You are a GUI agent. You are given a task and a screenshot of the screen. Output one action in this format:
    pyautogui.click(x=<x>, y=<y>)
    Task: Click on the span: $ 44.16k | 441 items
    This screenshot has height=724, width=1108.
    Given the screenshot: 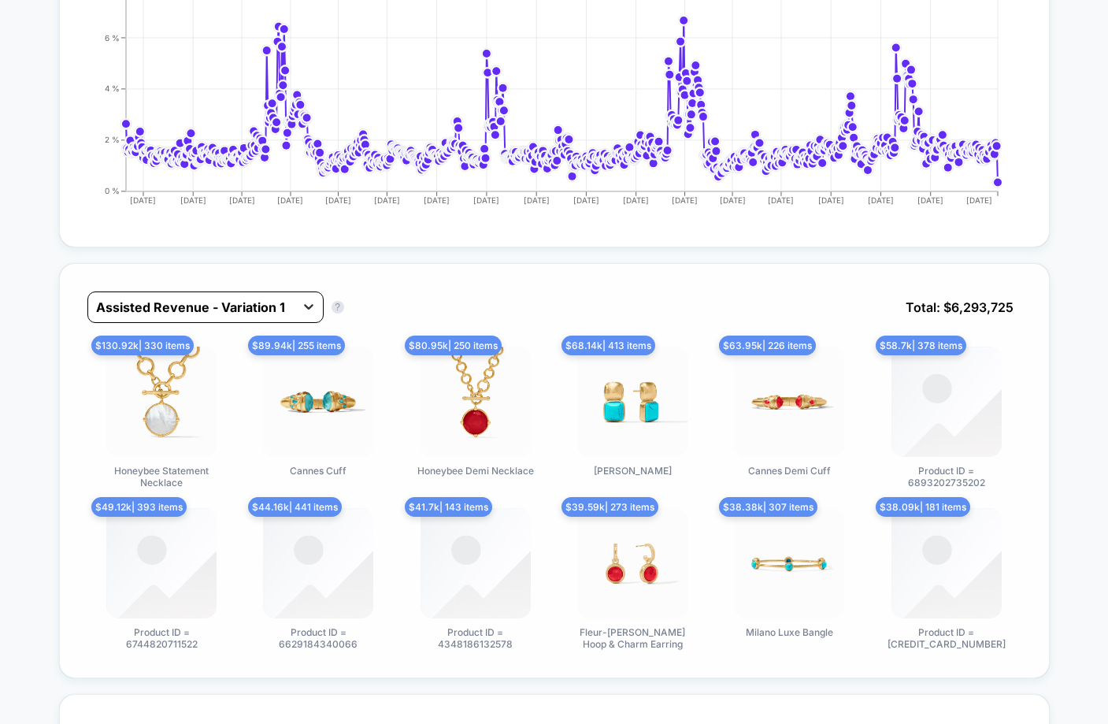 What is the action you would take?
    pyautogui.click(x=295, y=506)
    